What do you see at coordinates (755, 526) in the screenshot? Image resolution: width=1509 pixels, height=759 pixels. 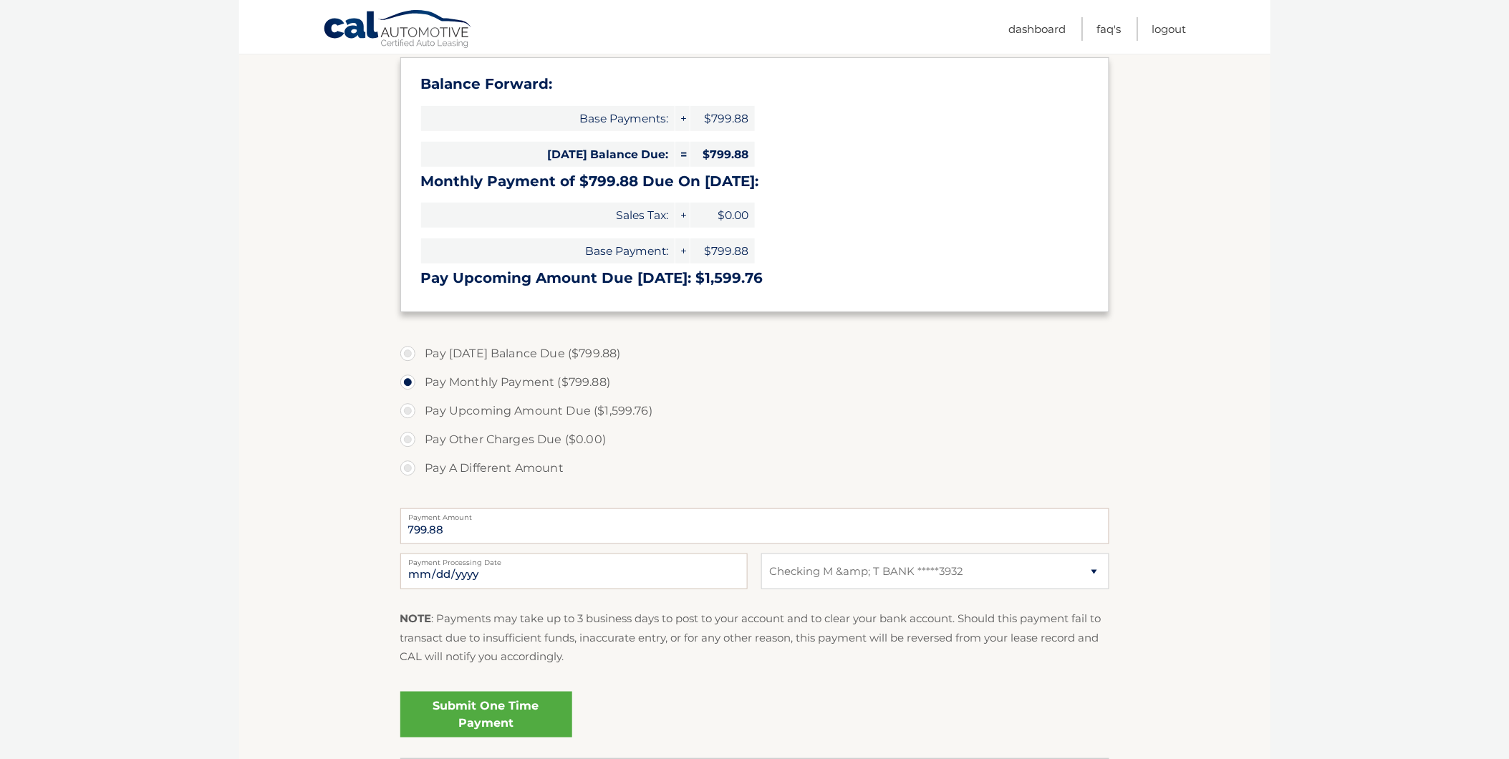 I see `input: Payment Amount` at bounding box center [755, 526].